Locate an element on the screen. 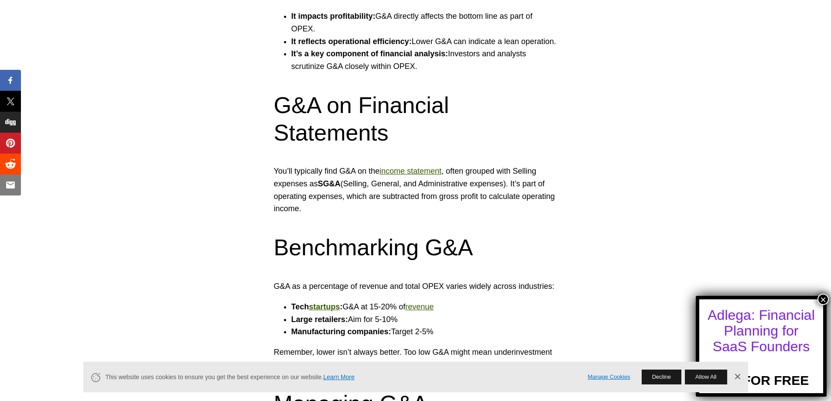 The width and height of the screenshot is (831, 401). li: Investors and analysts scrutinize G&A closely within OPEX. is located at coordinates (424, 60).